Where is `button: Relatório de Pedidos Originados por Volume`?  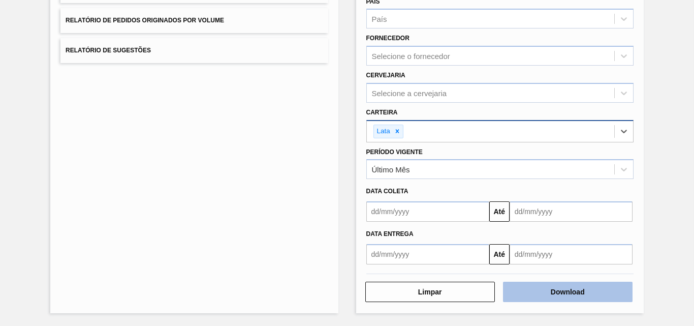
button: Relatório de Pedidos Originados por Volume is located at coordinates (194, 20).